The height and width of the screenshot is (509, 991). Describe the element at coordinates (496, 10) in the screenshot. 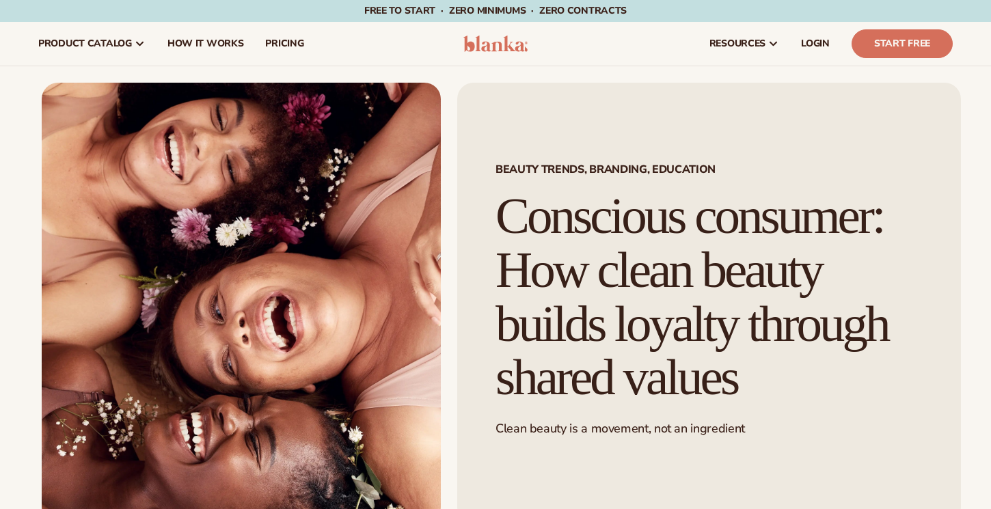

I see `span: Free to start · ZERO minimums · ZERO contracts` at that location.